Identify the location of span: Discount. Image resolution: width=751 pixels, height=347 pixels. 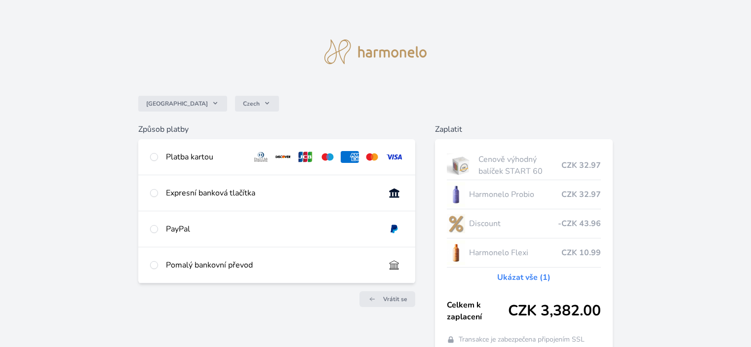
(513, 224).